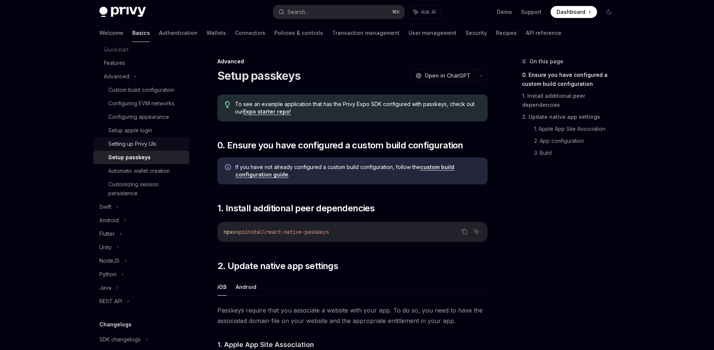 The image size is (714, 350). What do you see at coordinates (114, 63) in the screenshot?
I see `div: Features` at bounding box center [114, 63].